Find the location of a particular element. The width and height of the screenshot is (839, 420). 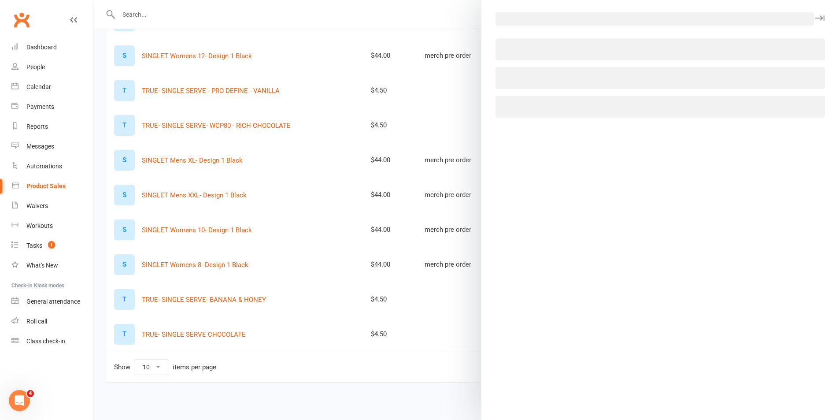

div: General attendance is located at coordinates (53, 301).